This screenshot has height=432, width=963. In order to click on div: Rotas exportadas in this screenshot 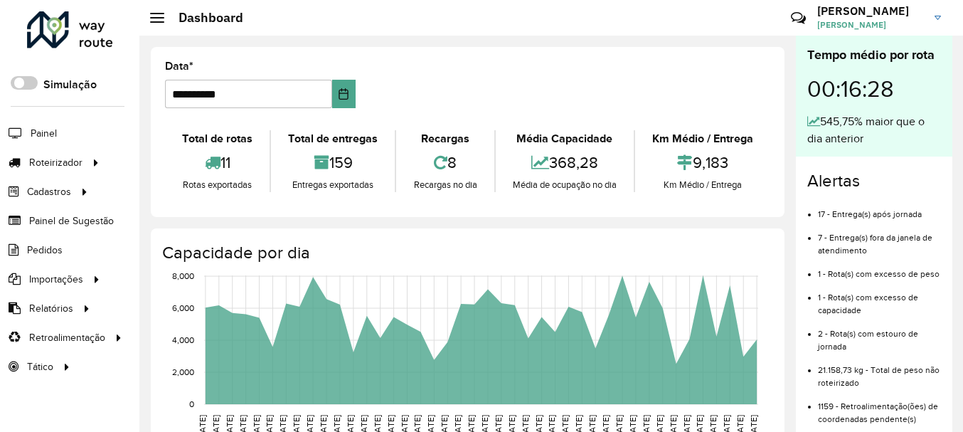, I will do `click(217, 185)`.